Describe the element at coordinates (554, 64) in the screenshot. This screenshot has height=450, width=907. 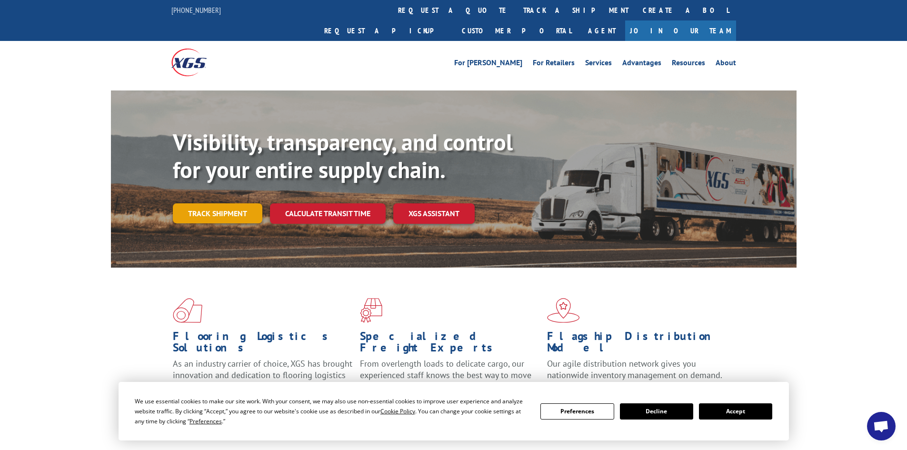
I see `a: For Retailers` at that location.